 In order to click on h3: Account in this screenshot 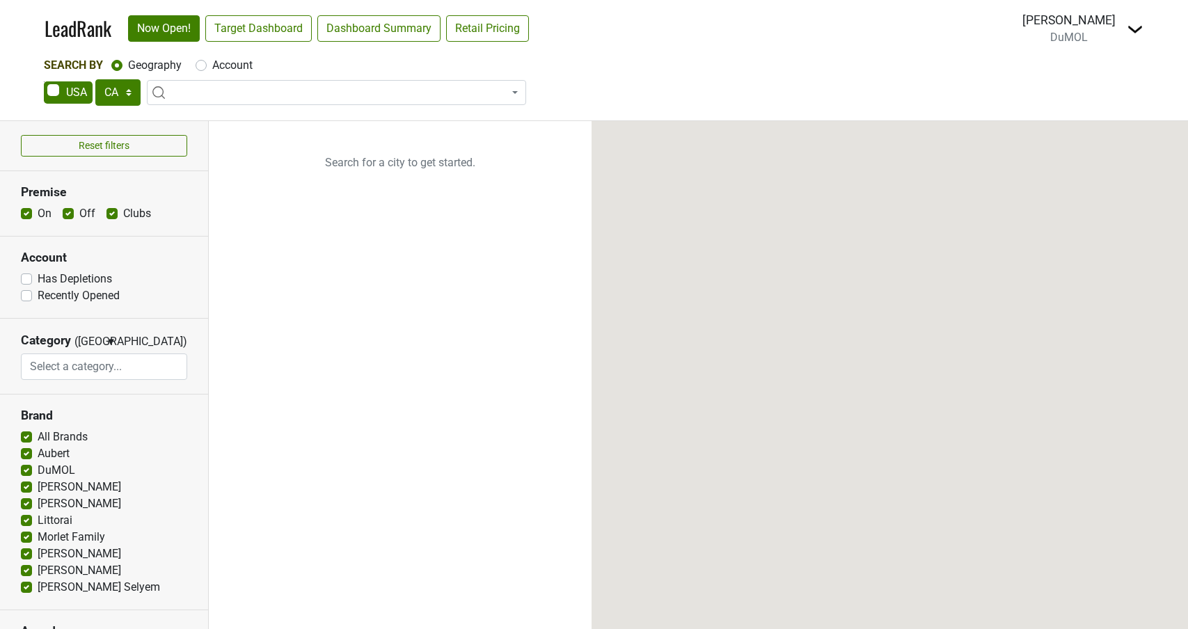, I will do `click(104, 258)`.